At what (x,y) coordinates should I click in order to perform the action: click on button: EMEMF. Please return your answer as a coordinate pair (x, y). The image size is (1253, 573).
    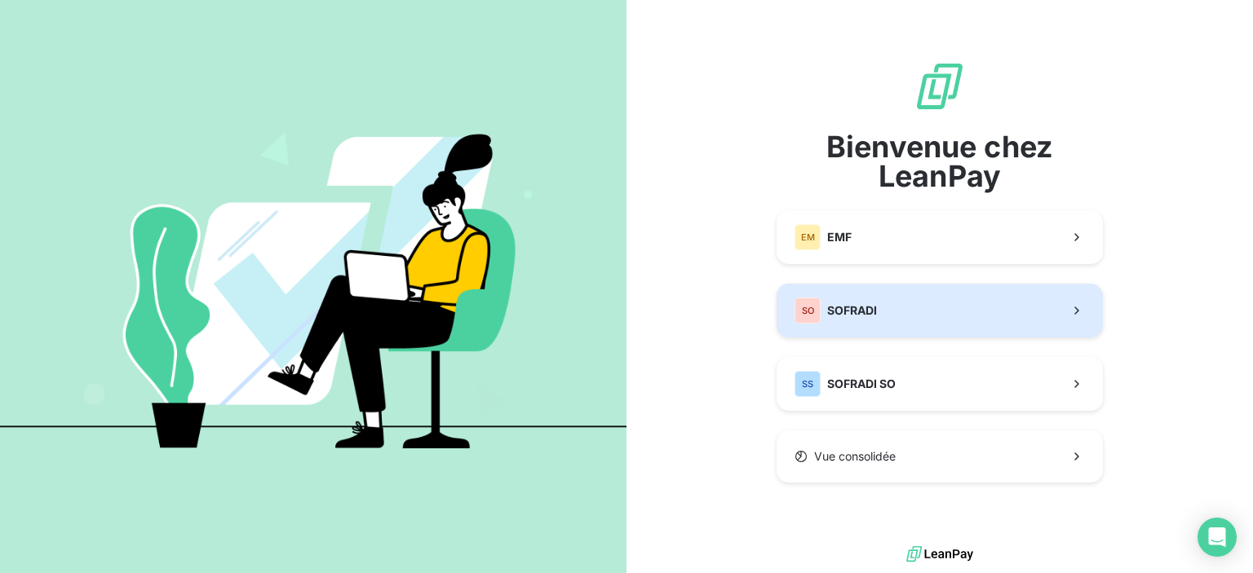
    Looking at the image, I should click on (940, 237).